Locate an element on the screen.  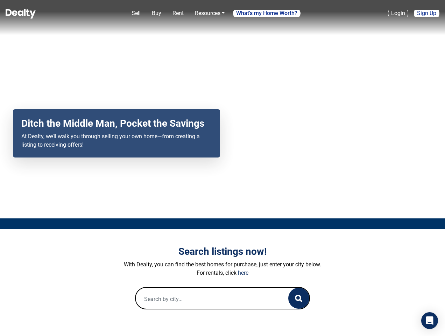
a: What's my Home Worth? is located at coordinates (267, 13).